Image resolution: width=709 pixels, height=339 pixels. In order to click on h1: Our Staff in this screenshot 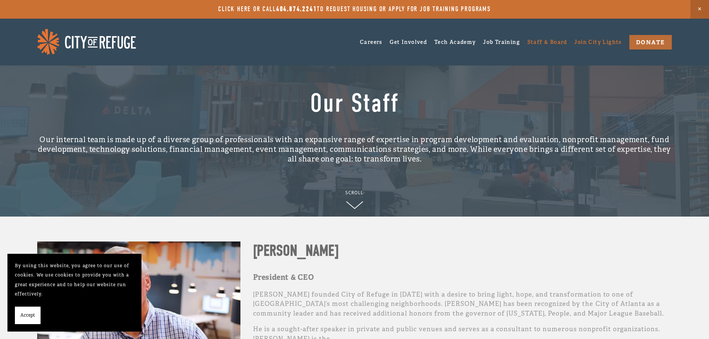, I will do `click(354, 103)`.